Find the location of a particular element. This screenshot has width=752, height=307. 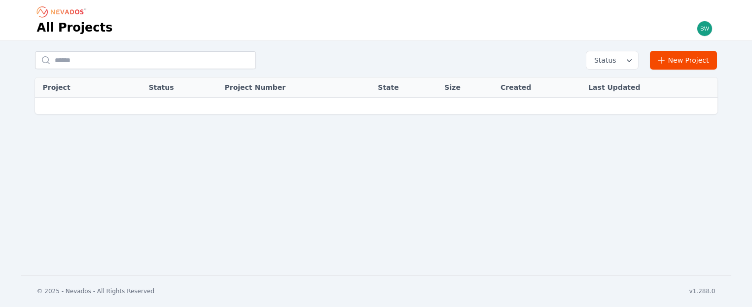

th: Size is located at coordinates (468, 87).